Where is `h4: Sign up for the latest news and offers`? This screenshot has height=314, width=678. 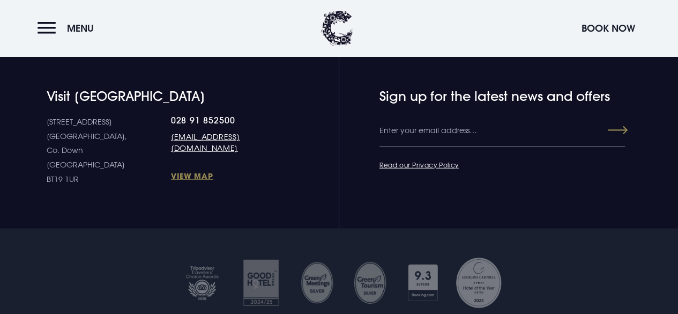
h4: Sign up for the latest news and offers is located at coordinates (483, 96).